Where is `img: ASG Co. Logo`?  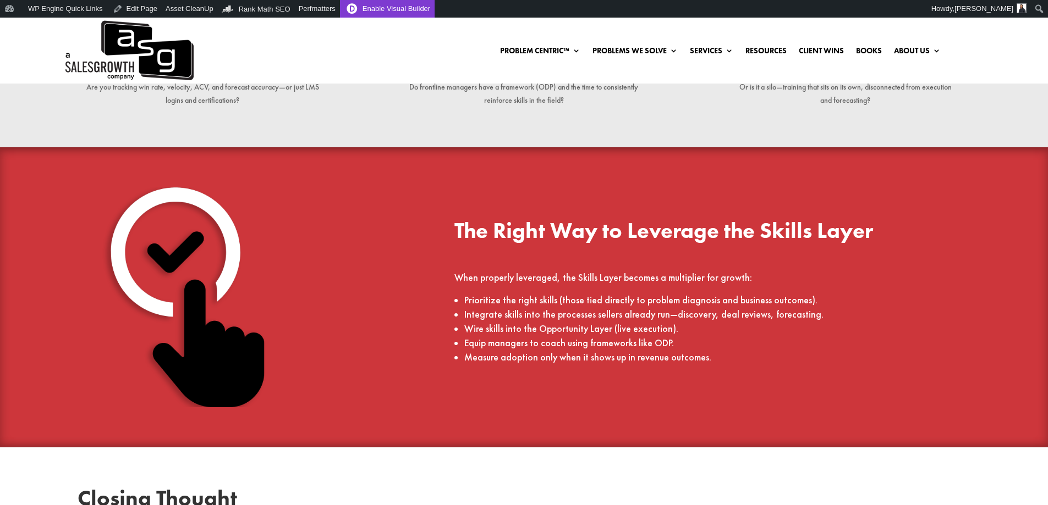
img: ASG Co. Logo is located at coordinates (128, 51).